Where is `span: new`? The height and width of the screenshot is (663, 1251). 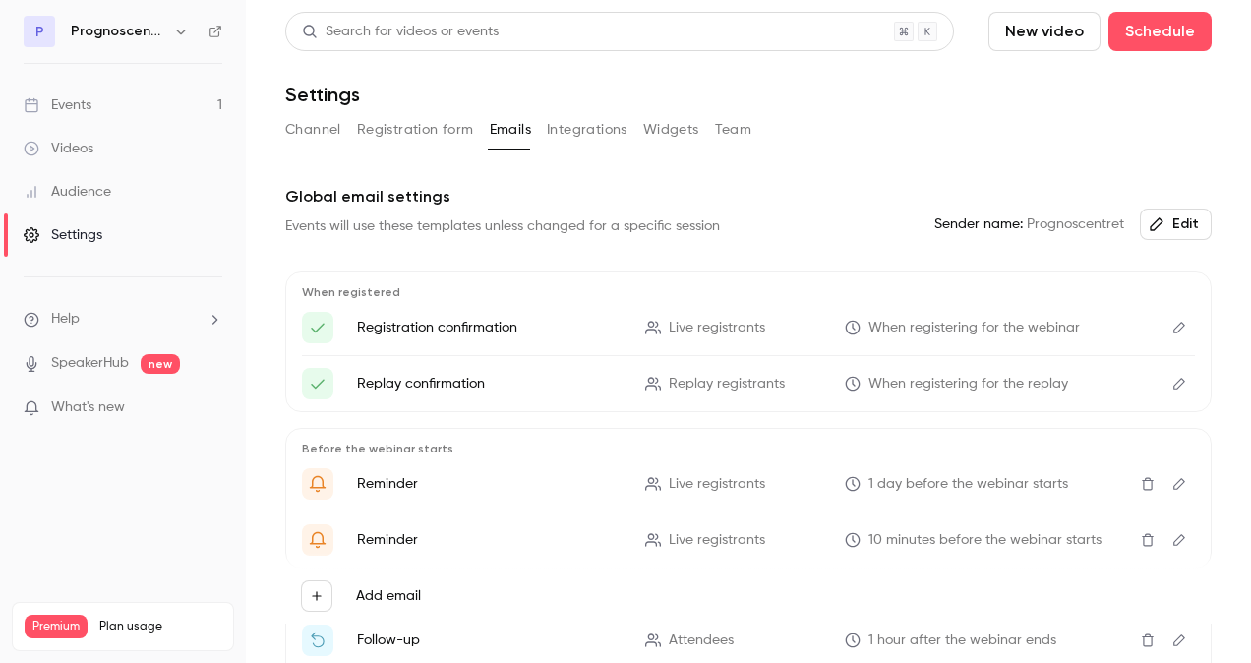
span: new is located at coordinates (160, 364).